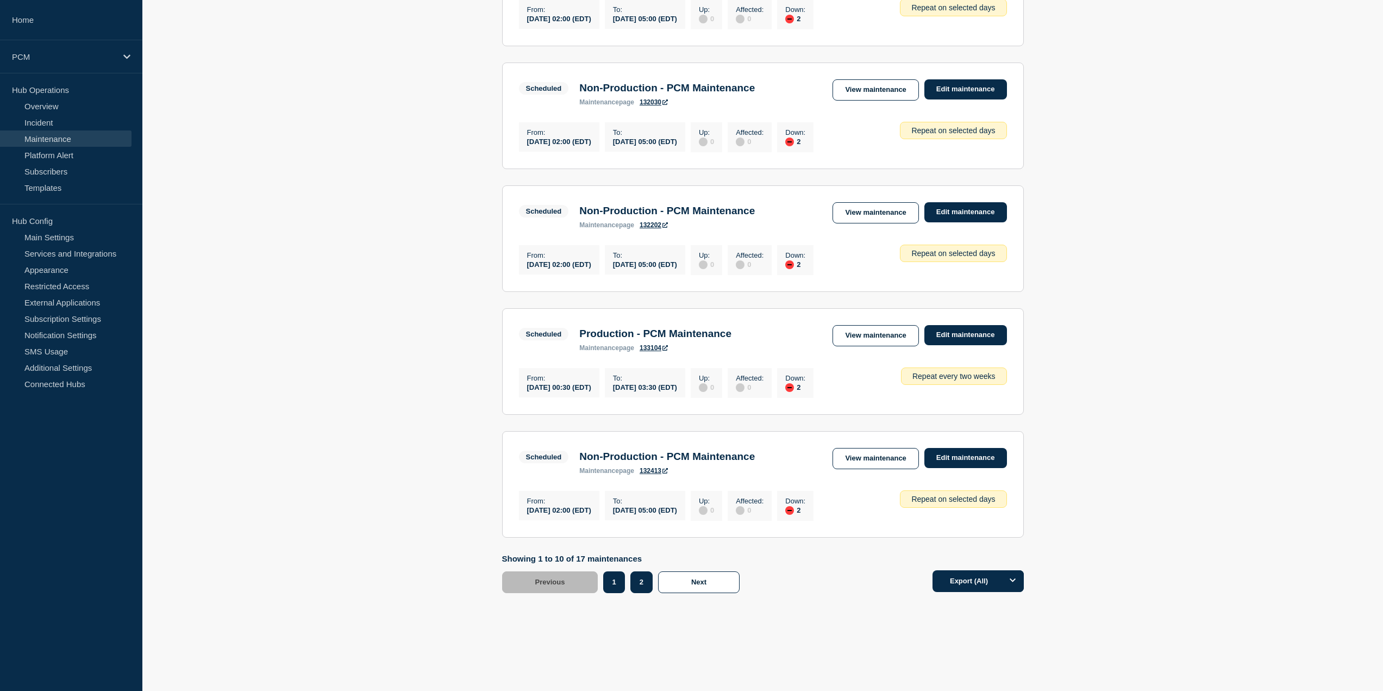  What do you see at coordinates (614, 582) in the screenshot?
I see `button: 1` at bounding box center [614, 582].